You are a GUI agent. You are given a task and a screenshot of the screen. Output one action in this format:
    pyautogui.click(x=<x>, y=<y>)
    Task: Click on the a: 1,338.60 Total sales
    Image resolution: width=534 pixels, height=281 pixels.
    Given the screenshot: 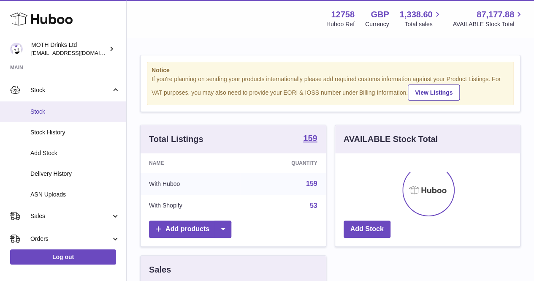 What is the action you would take?
    pyautogui.click(x=421, y=19)
    